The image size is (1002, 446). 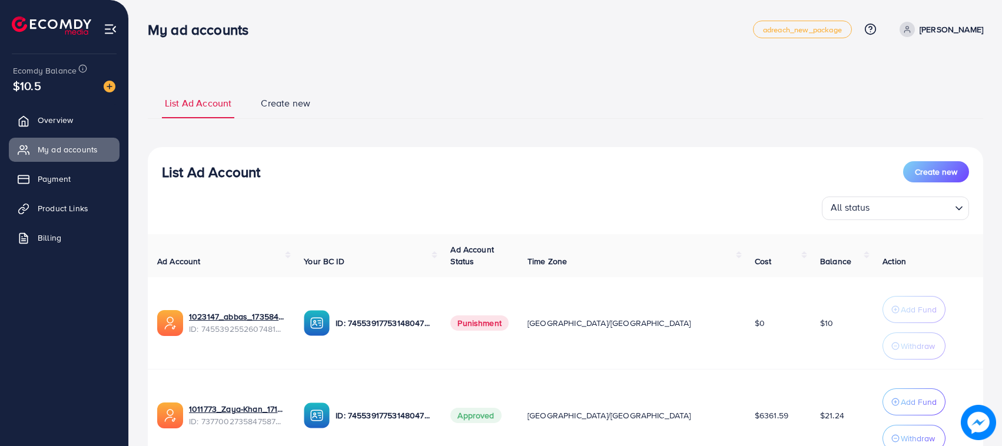 What do you see at coordinates (55, 120) in the screenshot?
I see `span: Overview` at bounding box center [55, 120].